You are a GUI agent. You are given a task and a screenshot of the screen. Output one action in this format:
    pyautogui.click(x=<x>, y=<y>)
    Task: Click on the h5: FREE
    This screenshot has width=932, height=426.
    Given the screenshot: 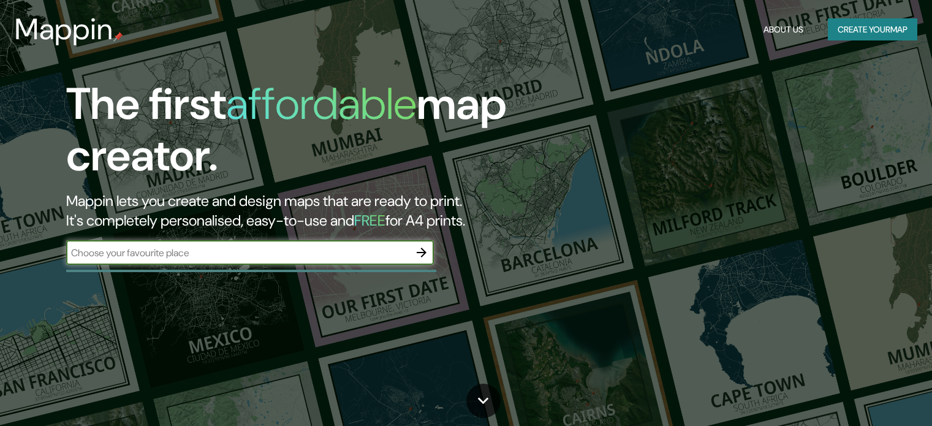 What is the action you would take?
    pyautogui.click(x=370, y=220)
    